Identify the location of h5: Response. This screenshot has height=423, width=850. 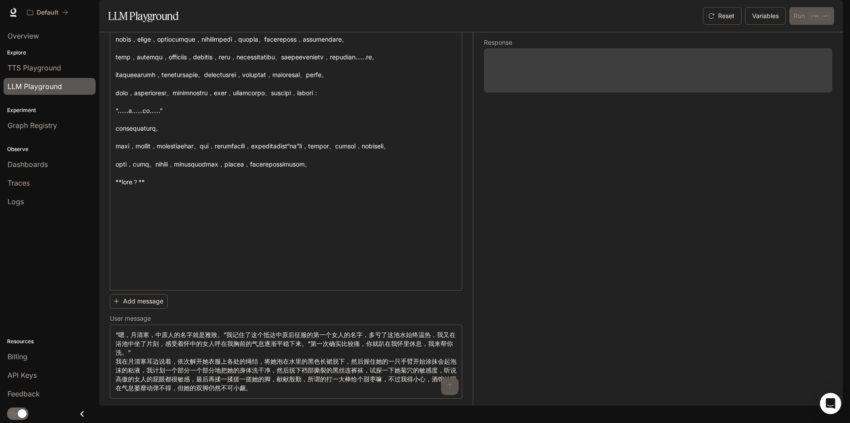
(658, 43).